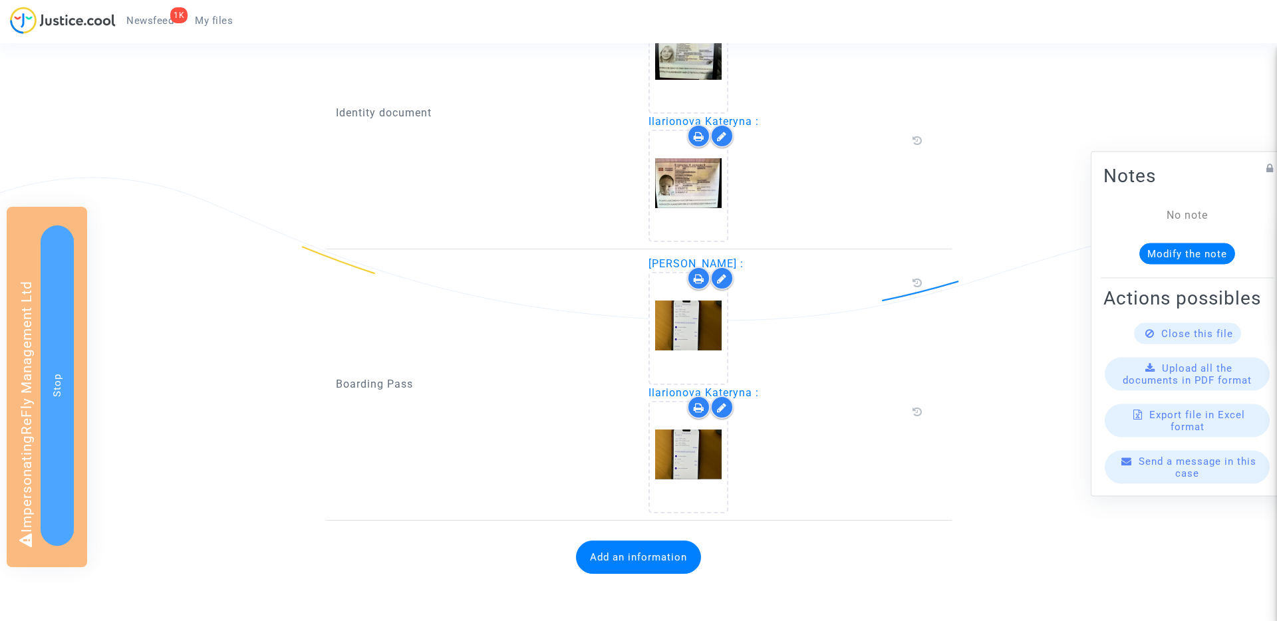 The width and height of the screenshot is (1277, 621). What do you see at coordinates (1187, 254) in the screenshot?
I see `button: Modify the note` at bounding box center [1187, 254].